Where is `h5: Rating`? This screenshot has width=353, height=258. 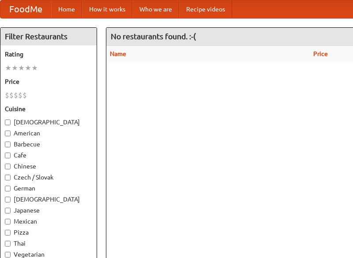
h5: Rating is located at coordinates (48, 54).